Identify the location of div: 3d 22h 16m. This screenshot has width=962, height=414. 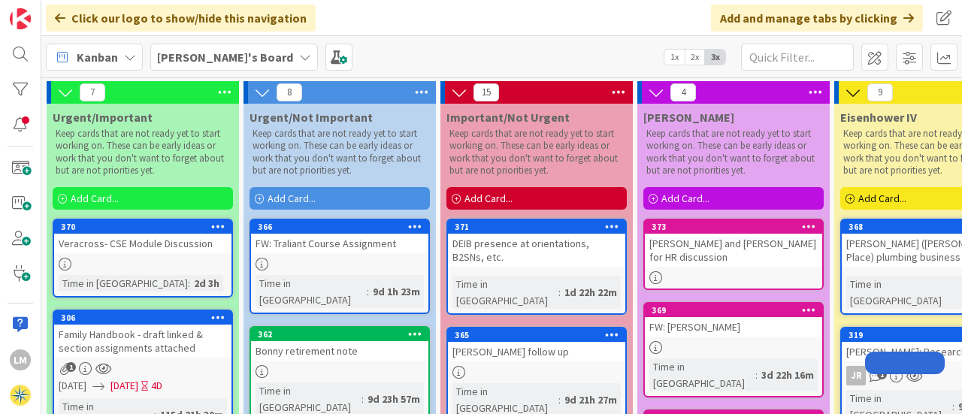
(788, 375).